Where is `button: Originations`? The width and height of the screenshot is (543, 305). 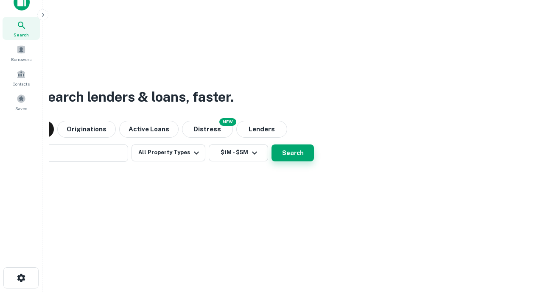 button: Originations is located at coordinates (86, 129).